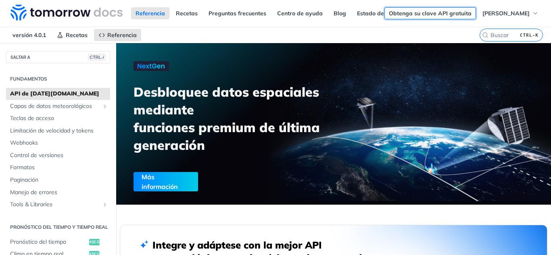  What do you see at coordinates (227, 136) in the screenshot?
I see `font: funciones premium de última generación` at bounding box center [227, 136].